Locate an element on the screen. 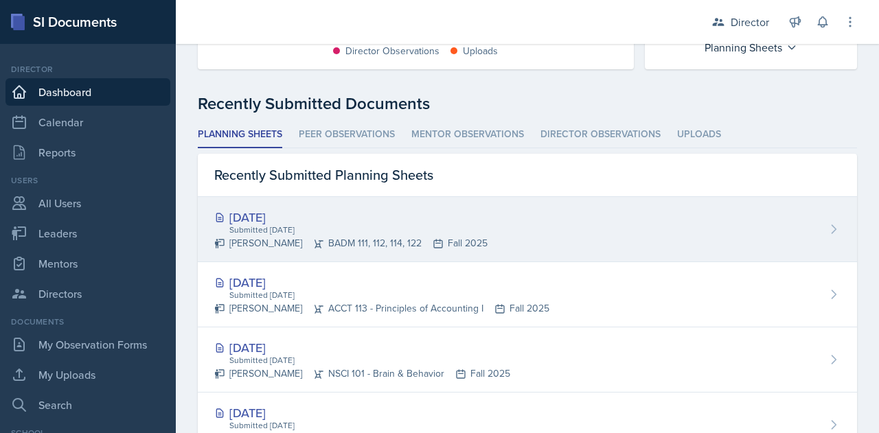 The width and height of the screenshot is (879, 433). a: Calendar is located at coordinates (88, 122).